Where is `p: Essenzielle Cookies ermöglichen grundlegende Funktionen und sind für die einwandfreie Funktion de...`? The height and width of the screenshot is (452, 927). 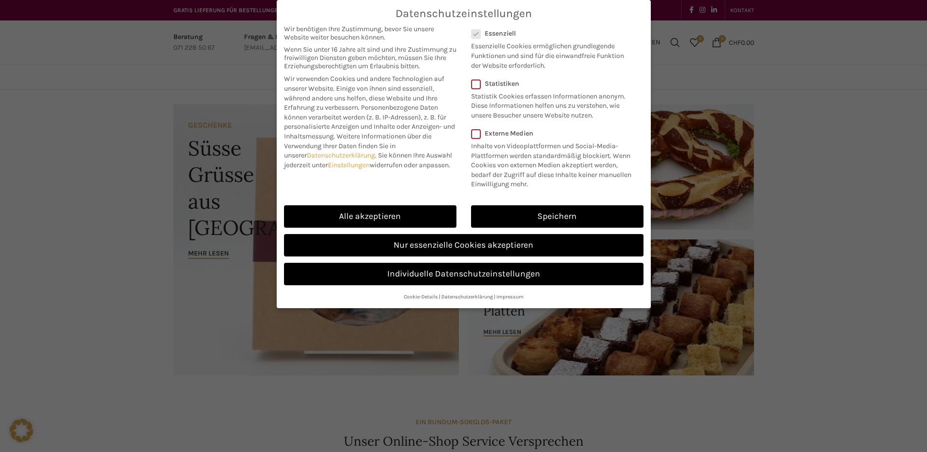
p: Essenzielle Cookies ermöglichen grundlegende Funktionen und sind für die einwandfreie Funktion de... is located at coordinates (551, 54).